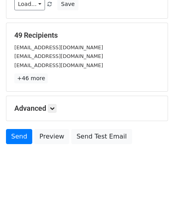 The width and height of the screenshot is (174, 210). I want to click on a: Send, so click(19, 137).